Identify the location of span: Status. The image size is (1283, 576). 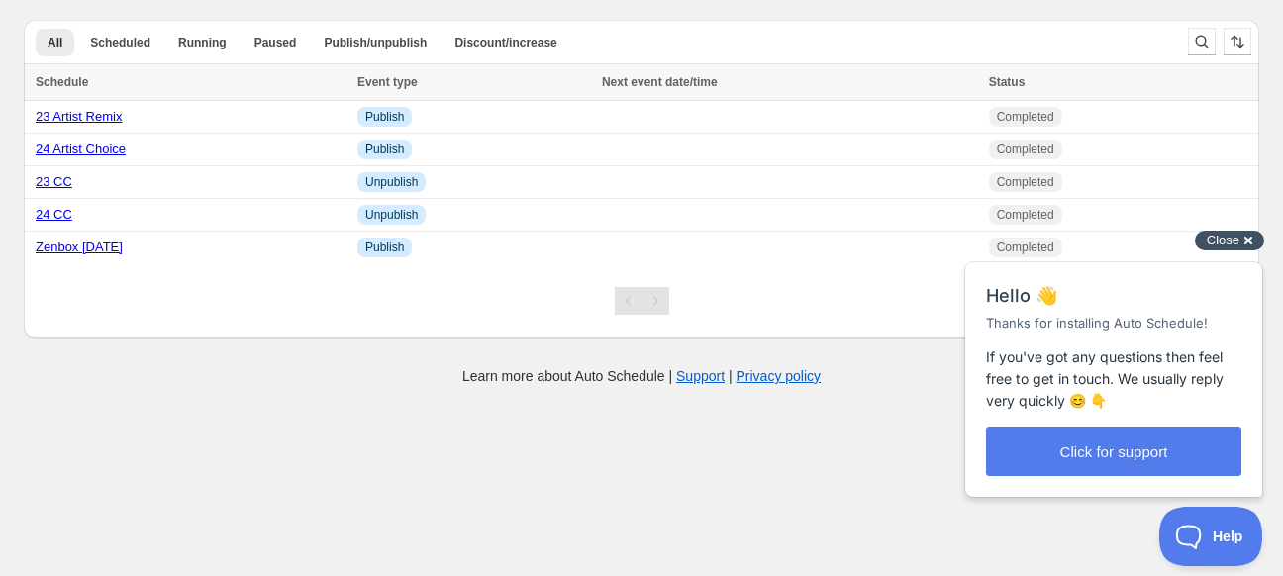
(1007, 82).